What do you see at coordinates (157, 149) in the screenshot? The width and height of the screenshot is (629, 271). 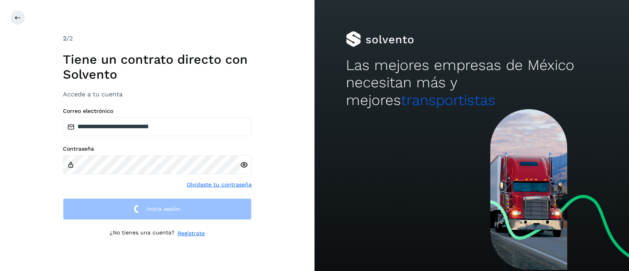 I see `label: Contraseña` at bounding box center [157, 149].